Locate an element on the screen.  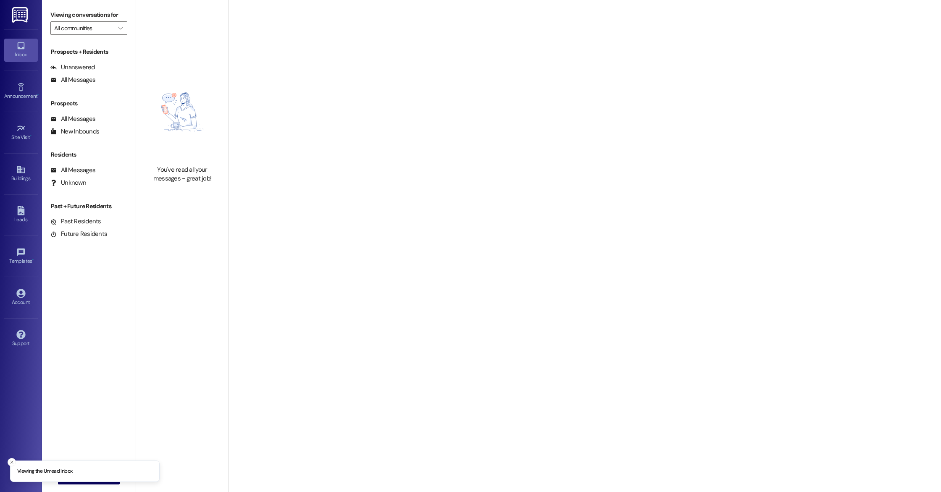
a: Templates • is located at coordinates (21, 257).